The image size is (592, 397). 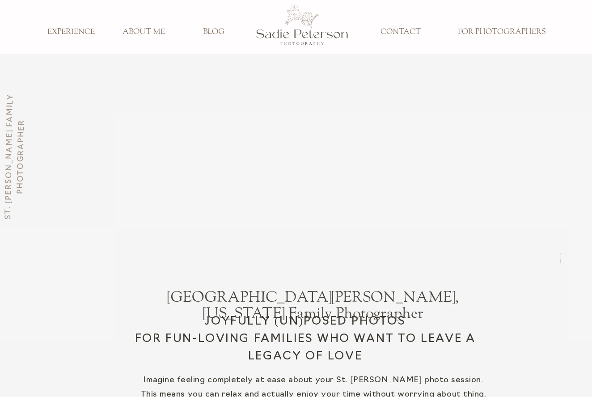 What do you see at coordinates (214, 32) in the screenshot?
I see `a: BLOG` at bounding box center [214, 32].